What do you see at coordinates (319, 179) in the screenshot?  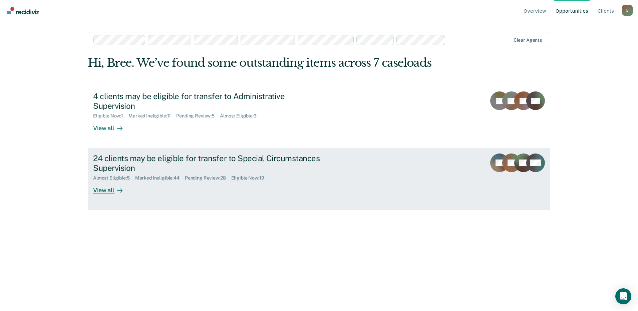 I see `a: 24 clients may be eligible for transfer to Special Circumstances SupervisionAlmost Eligible:5Mark...` at bounding box center [319, 179].